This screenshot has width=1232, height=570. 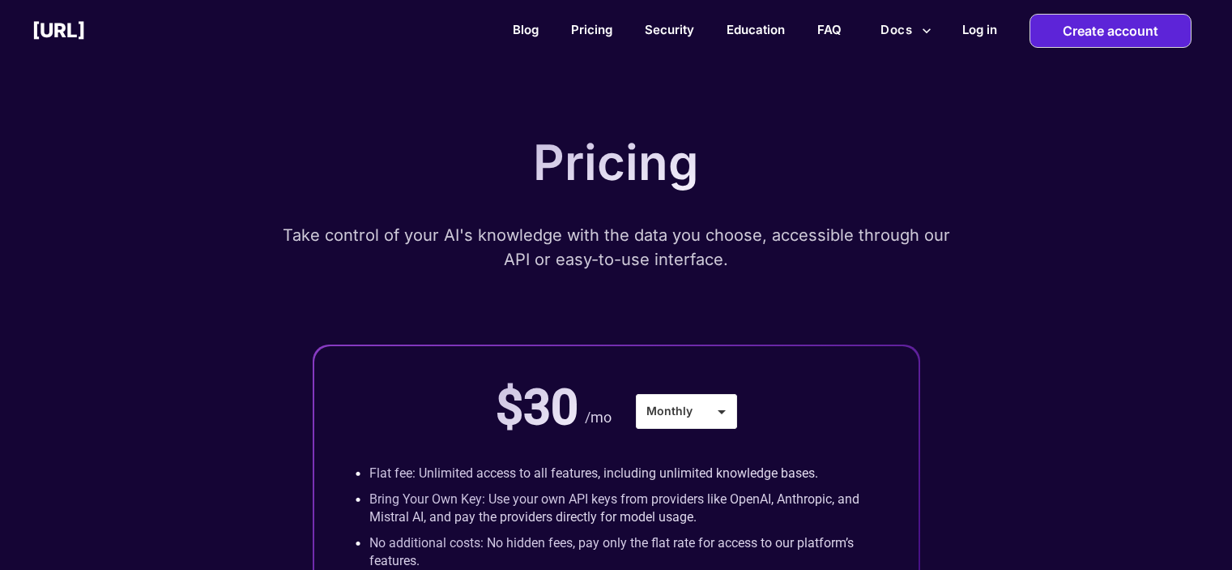 What do you see at coordinates (669, 29) in the screenshot?
I see `a: Security` at bounding box center [669, 29].